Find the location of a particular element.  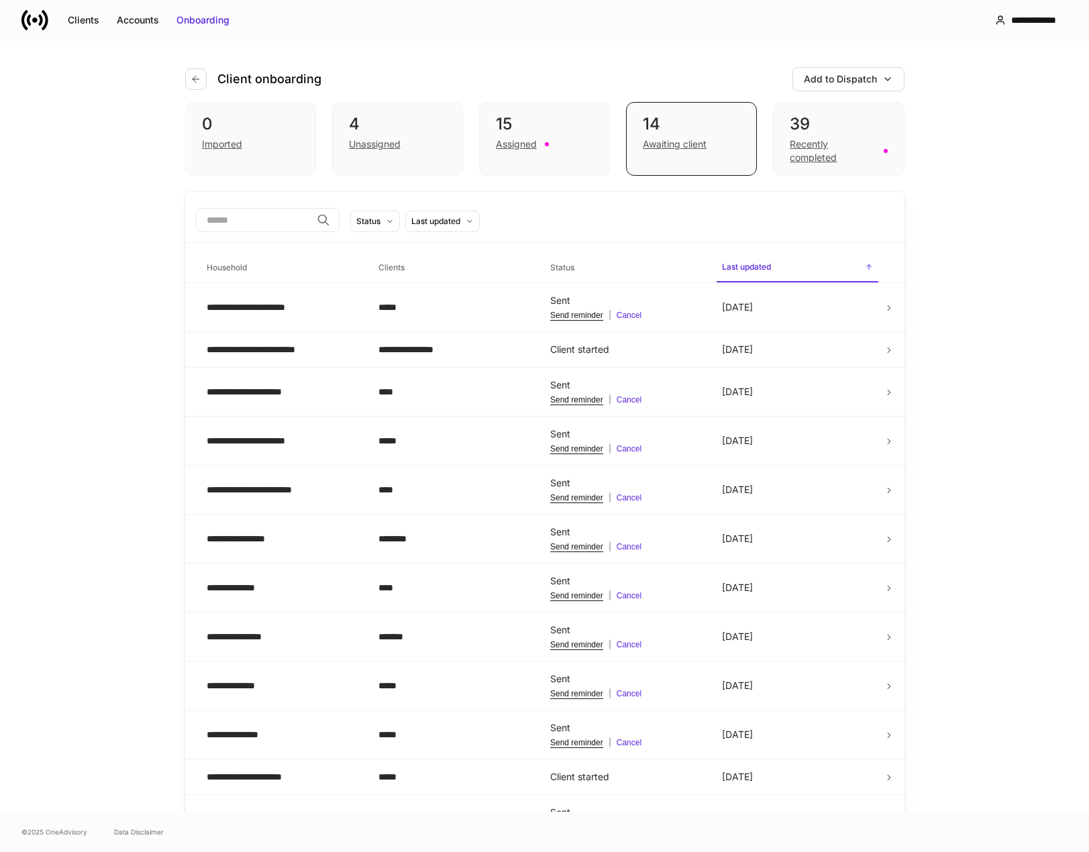

div: Last updated is located at coordinates (435, 221).